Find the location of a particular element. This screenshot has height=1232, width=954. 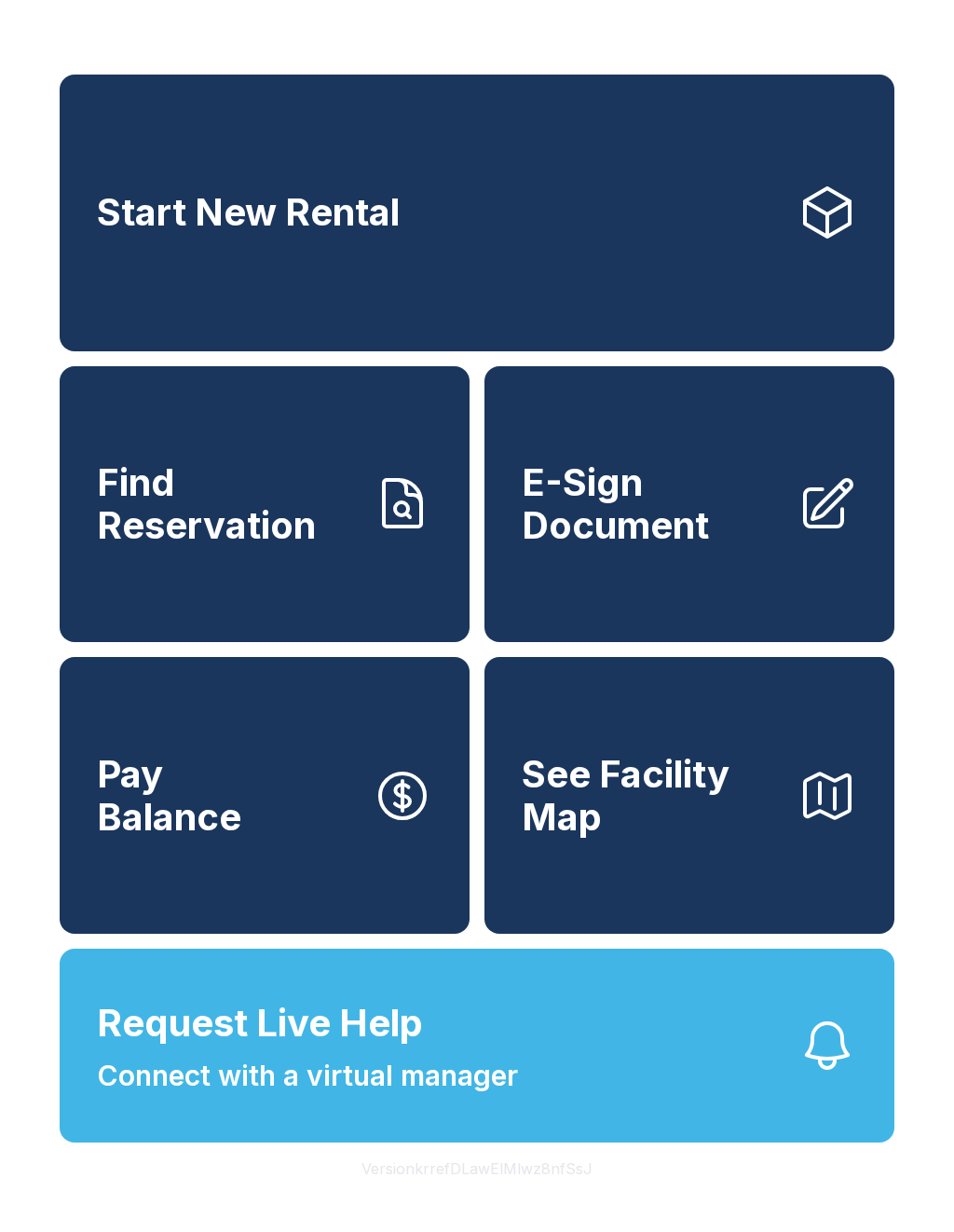

button: VersionkrrefDLawElMlwz8nfSsJ is located at coordinates (477, 1169).